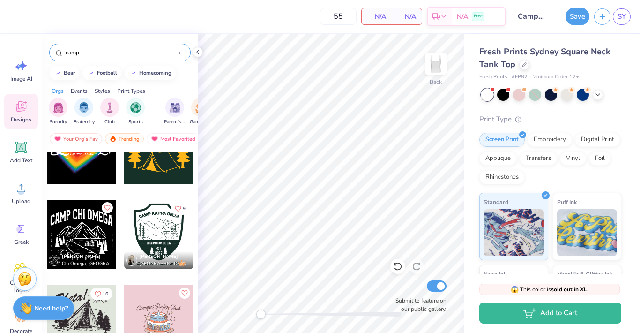 The image size is (640, 333). Describe the element at coordinates (69, 73) in the screenshot. I see `div: bear` at that location.